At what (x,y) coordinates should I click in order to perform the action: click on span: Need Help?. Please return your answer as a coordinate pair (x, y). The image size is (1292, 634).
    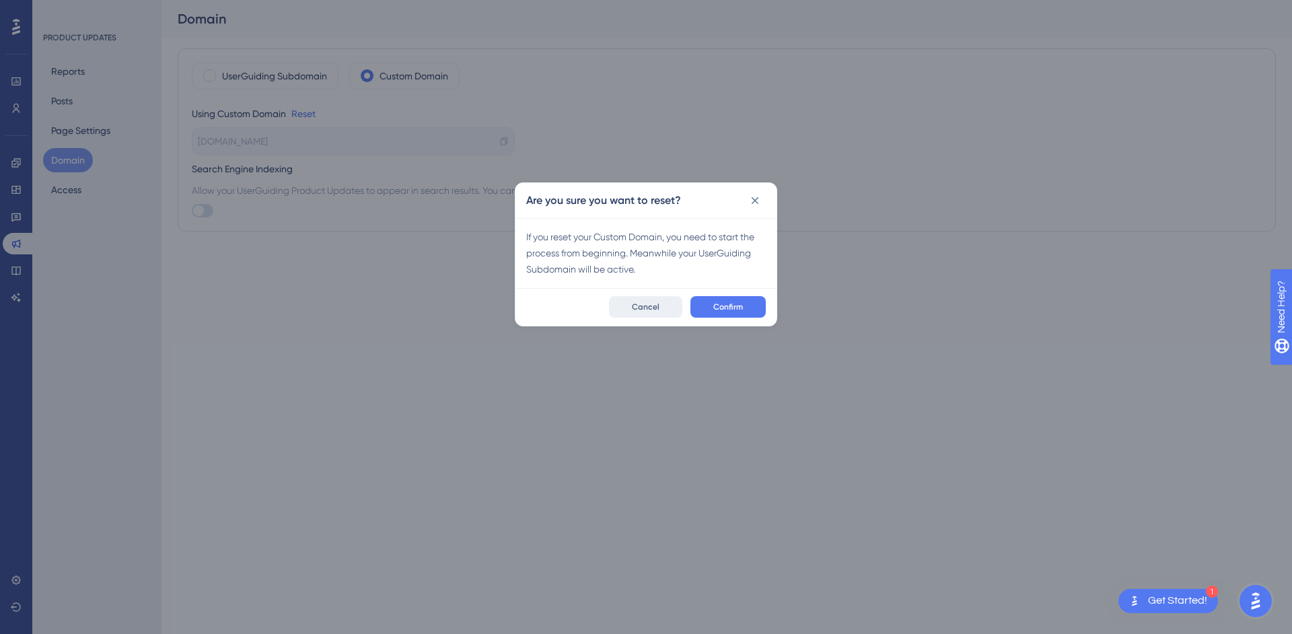
    Looking at the image, I should click on (58, 11).